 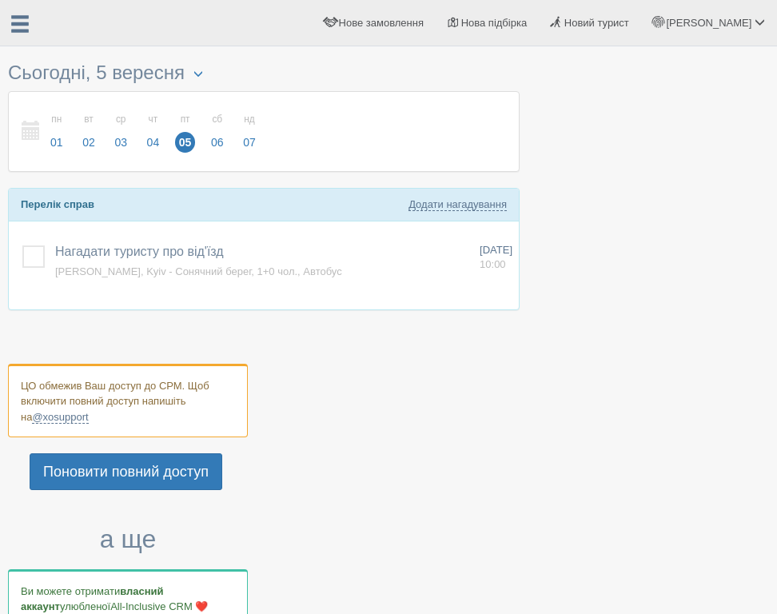 What do you see at coordinates (128, 539) in the screenshot?
I see `h3: а ще` at bounding box center [128, 539].